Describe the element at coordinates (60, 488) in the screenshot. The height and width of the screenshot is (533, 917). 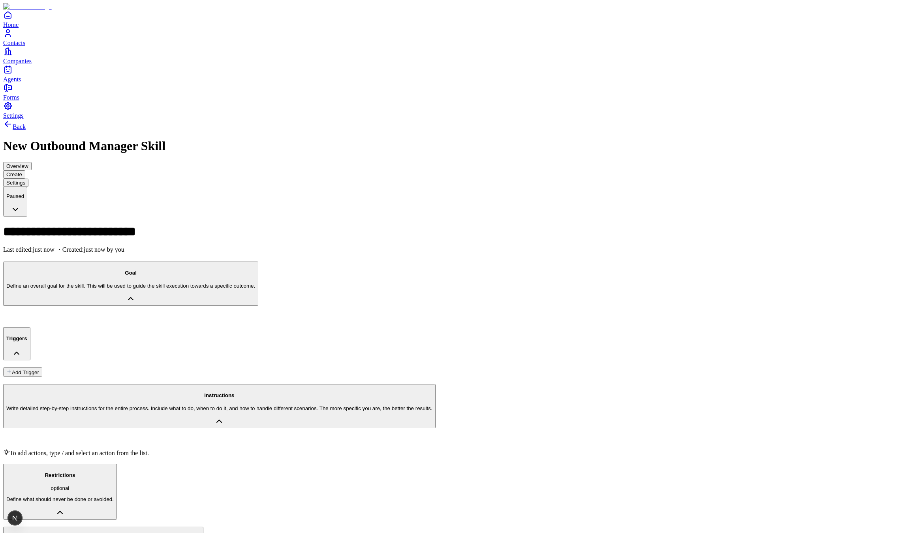
I see `span: optional` at that location.